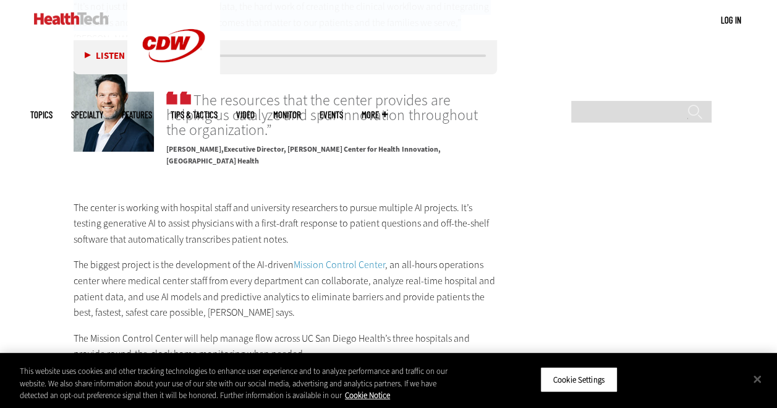 Image resolution: width=777 pixels, height=408 pixels. Describe the element at coordinates (375, 114) in the screenshot. I see `span: More` at that location.